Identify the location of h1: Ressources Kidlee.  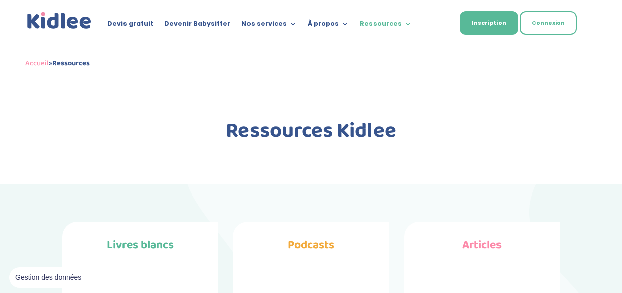
(311, 134).